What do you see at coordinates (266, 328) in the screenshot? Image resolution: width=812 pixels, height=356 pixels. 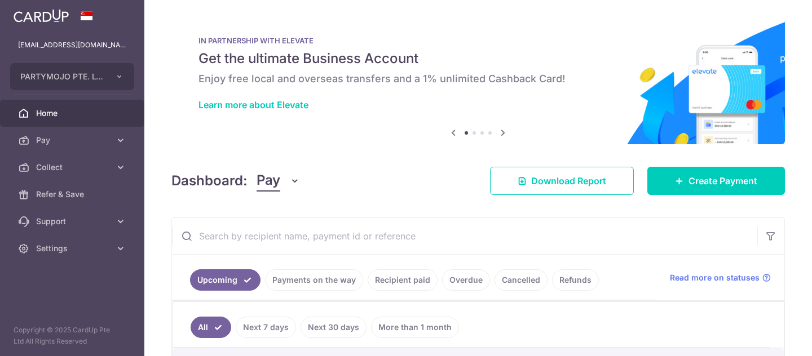 I see `a: Next 7 days` at bounding box center [266, 328].